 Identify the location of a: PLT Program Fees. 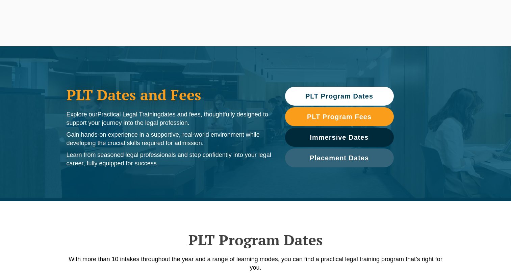
(340, 117).